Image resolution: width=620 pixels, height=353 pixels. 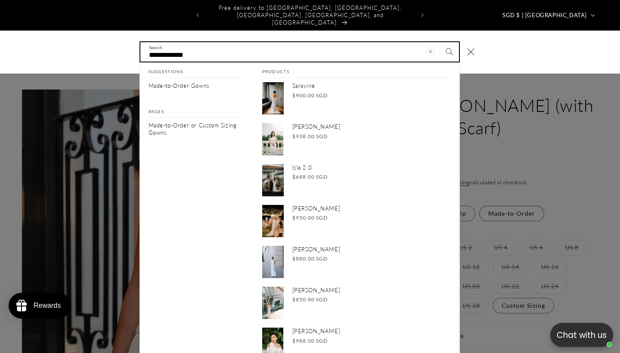 What do you see at coordinates (310, 341) in the screenshot?
I see `span: $988.00 SGD` at bounding box center [310, 341].